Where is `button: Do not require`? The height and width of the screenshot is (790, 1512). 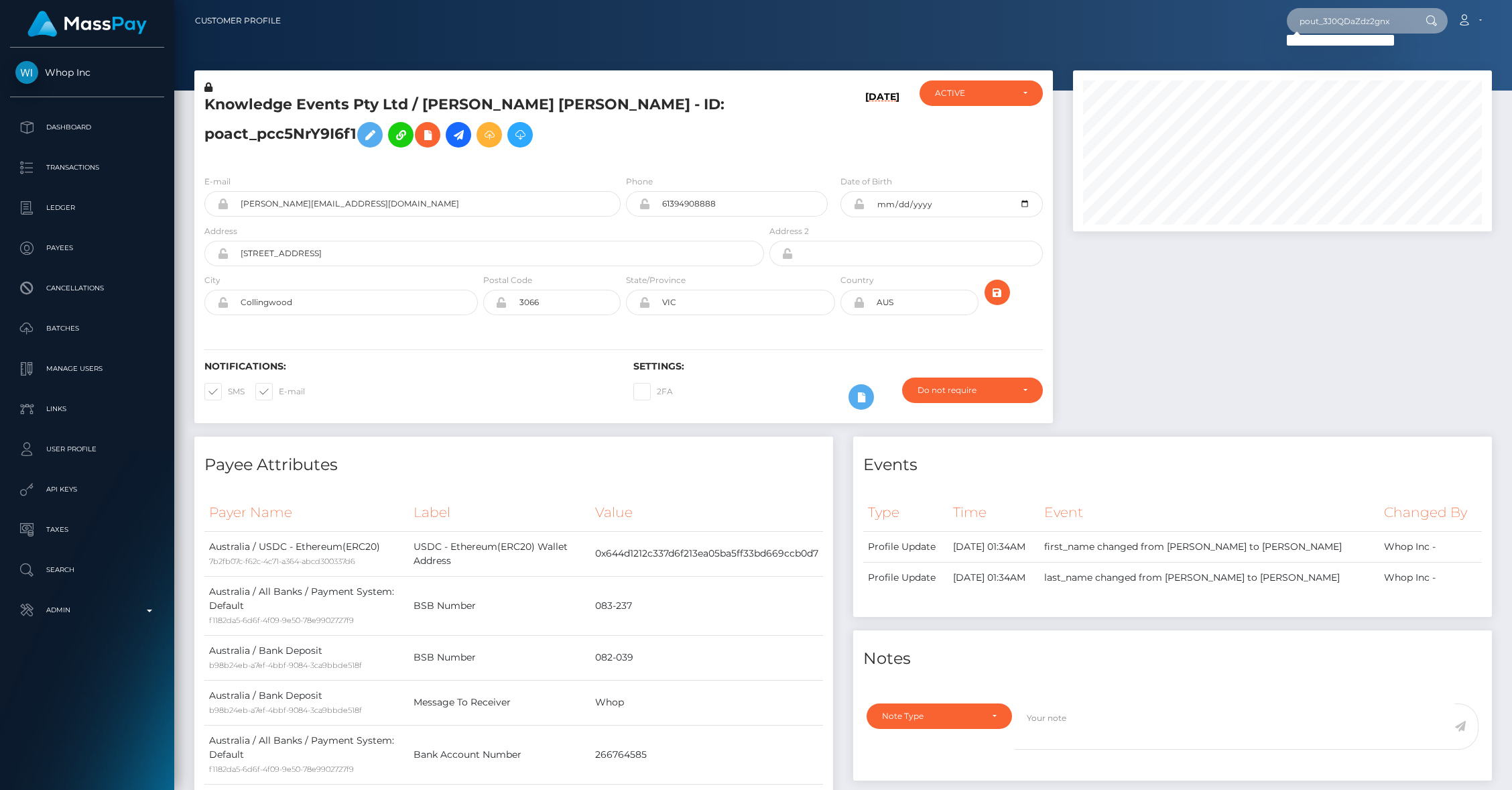
button: Do not require is located at coordinates (972, 391).